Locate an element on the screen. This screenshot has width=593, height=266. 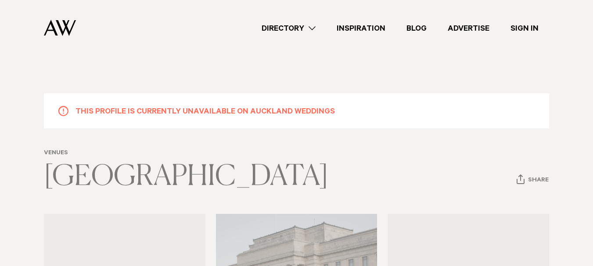
a: Advertise is located at coordinates (468, 28).